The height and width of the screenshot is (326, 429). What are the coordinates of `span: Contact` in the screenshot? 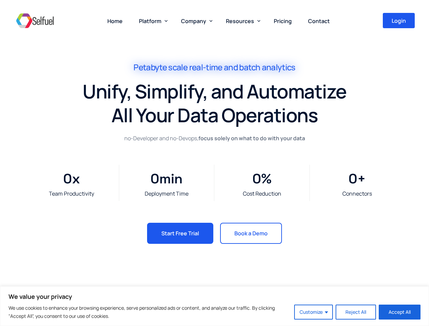 It's located at (319, 21).